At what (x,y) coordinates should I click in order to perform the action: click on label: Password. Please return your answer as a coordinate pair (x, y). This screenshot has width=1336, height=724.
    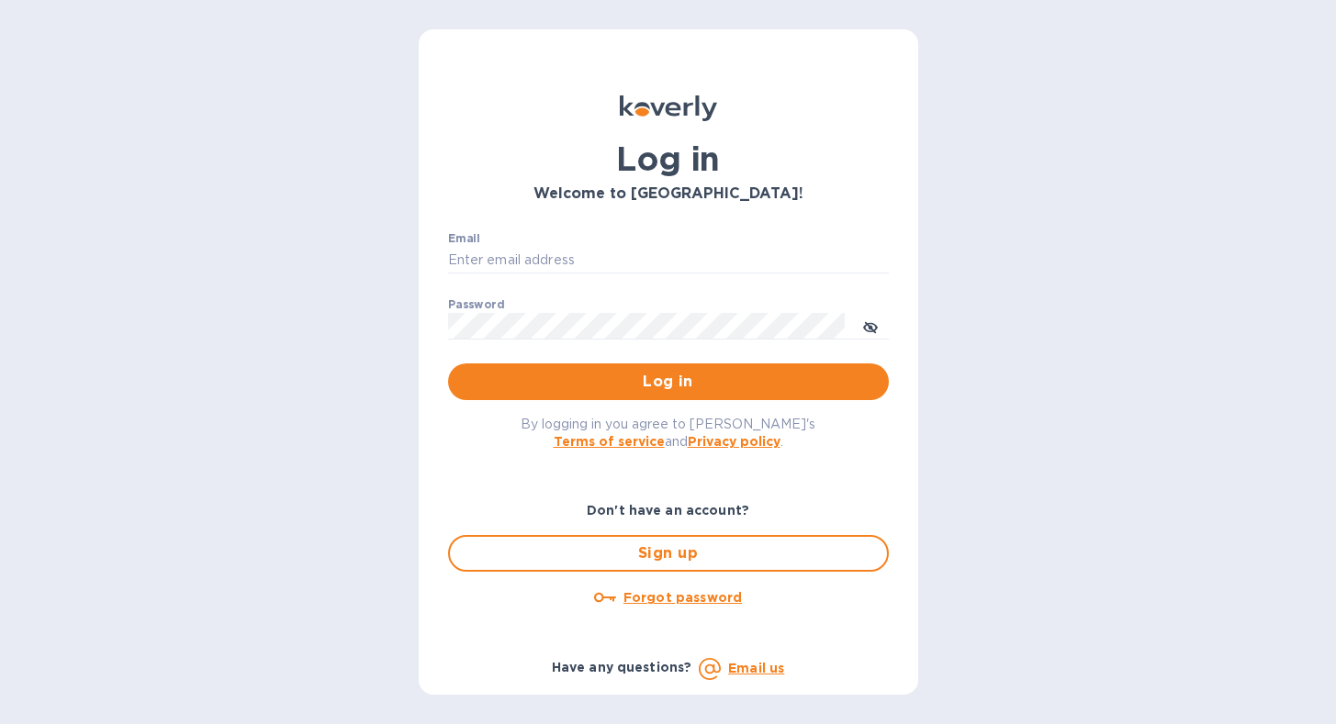
    Looking at the image, I should click on (476, 305).